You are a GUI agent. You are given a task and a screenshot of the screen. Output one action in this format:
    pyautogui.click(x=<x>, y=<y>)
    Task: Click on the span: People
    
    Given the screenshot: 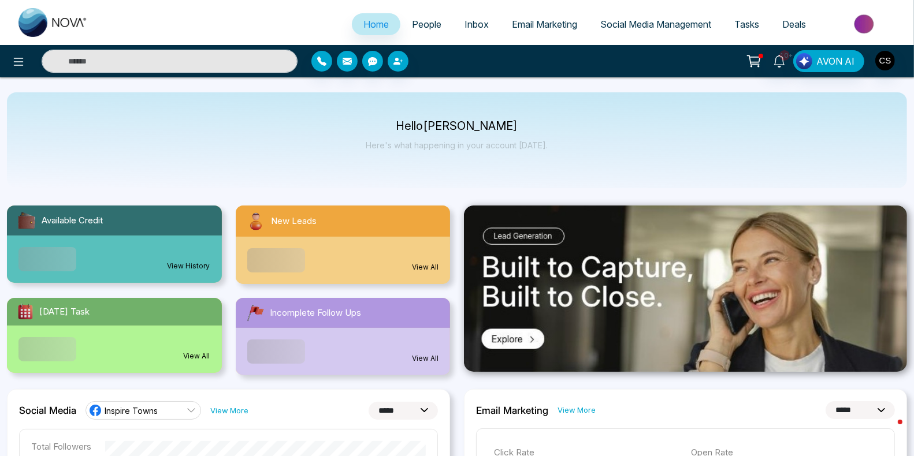 What is the action you would take?
    pyautogui.click(x=426, y=24)
    